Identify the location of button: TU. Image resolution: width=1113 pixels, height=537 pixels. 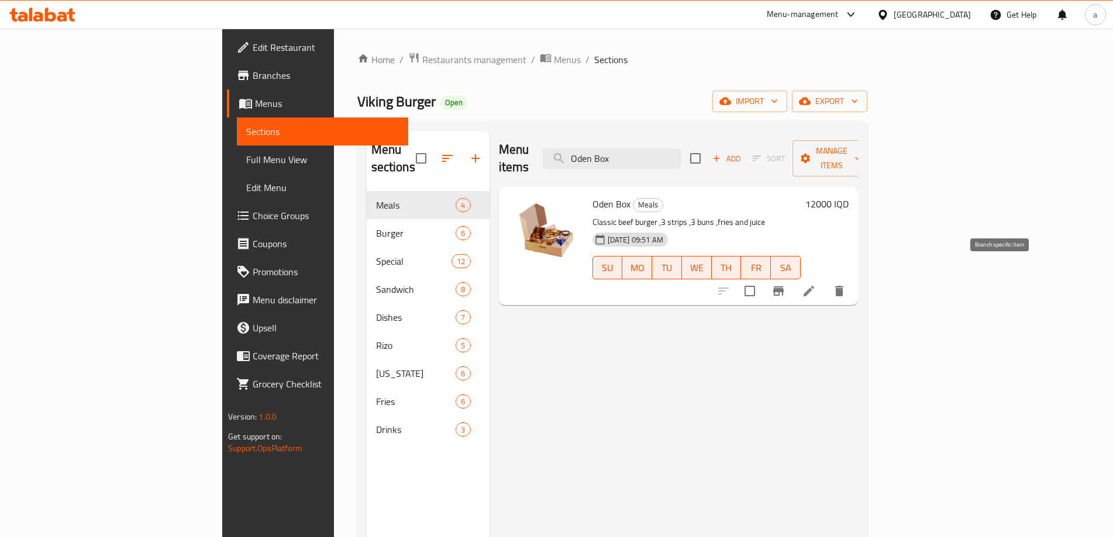
(666, 268).